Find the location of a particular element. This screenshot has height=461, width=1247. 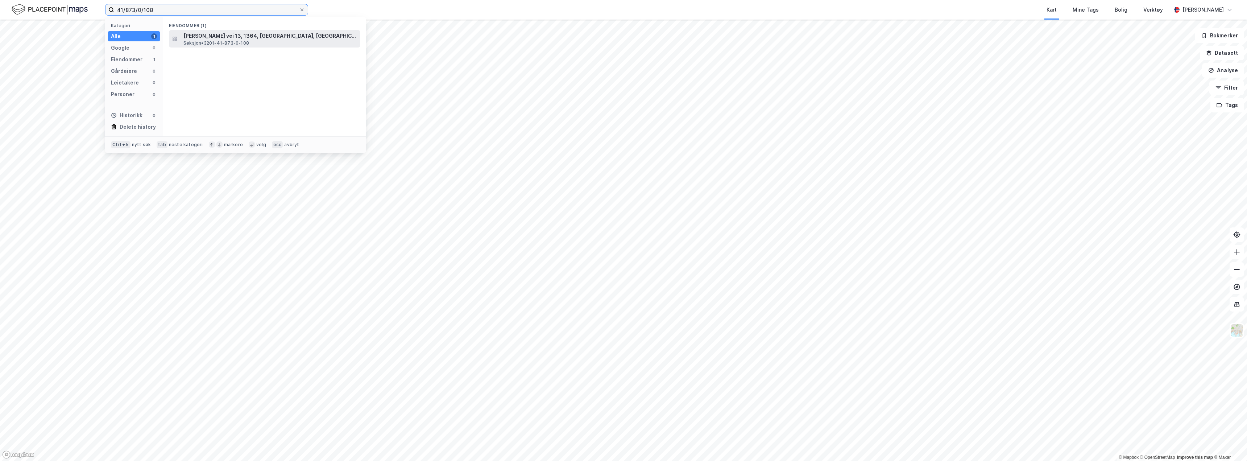

span: Seksjon • 3201-41-873-0-108 is located at coordinates (216, 43).